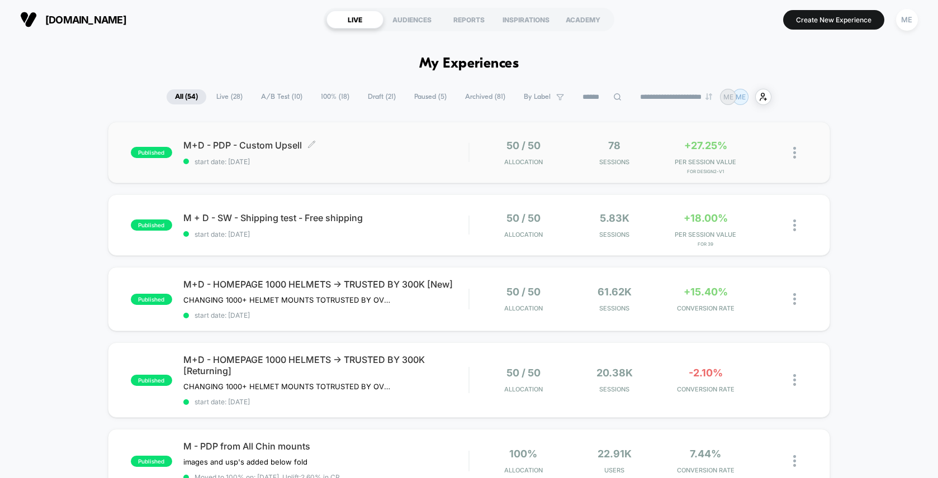 This screenshot has width=938, height=478. What do you see at coordinates (186, 97) in the screenshot?
I see `span: All ( 54 )` at bounding box center [186, 97].